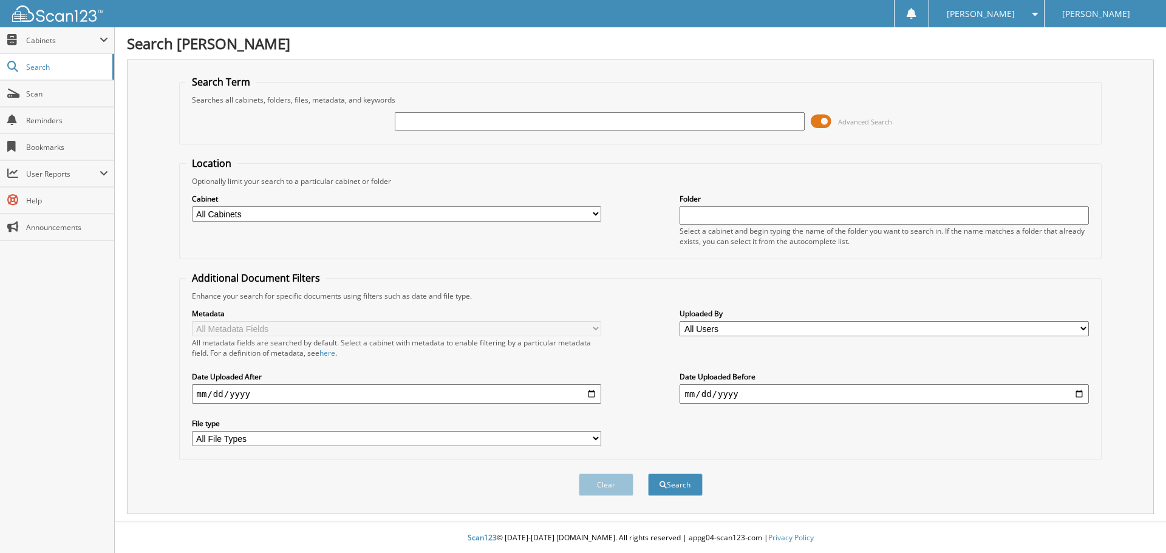  What do you see at coordinates (606, 484) in the screenshot?
I see `button: Clear` at bounding box center [606, 484].